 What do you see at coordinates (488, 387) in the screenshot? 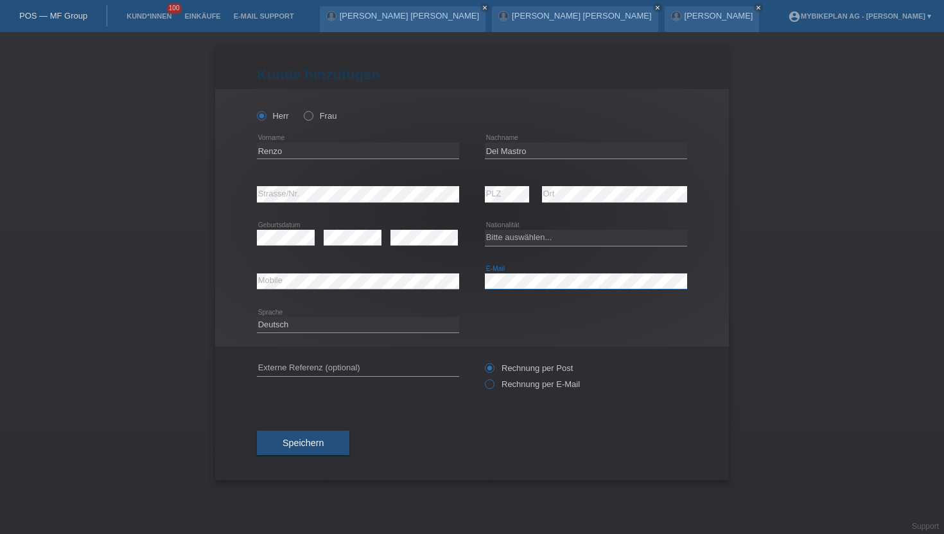
I see `input: Rechnung per E-Mail` at bounding box center [488, 387].